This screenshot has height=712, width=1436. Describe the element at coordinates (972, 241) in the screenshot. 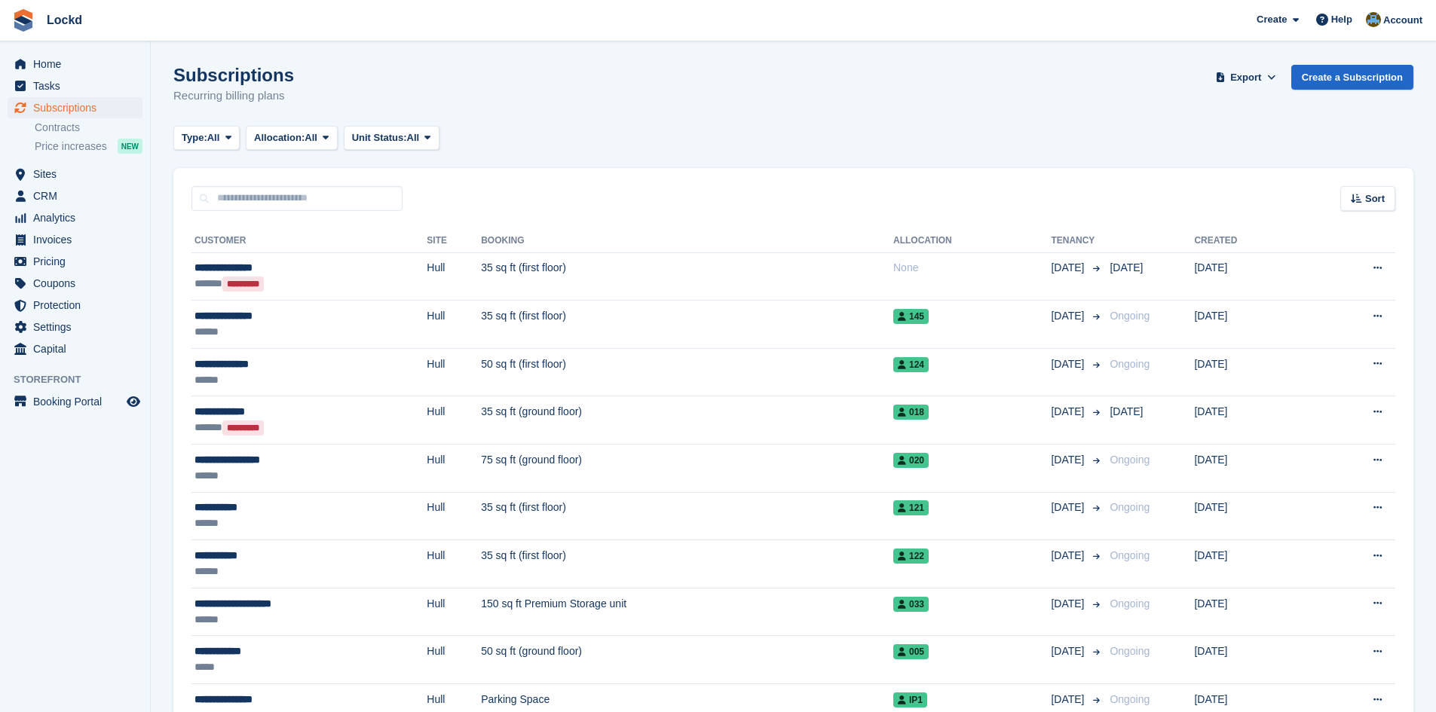

I see `th: Allocation` at that location.